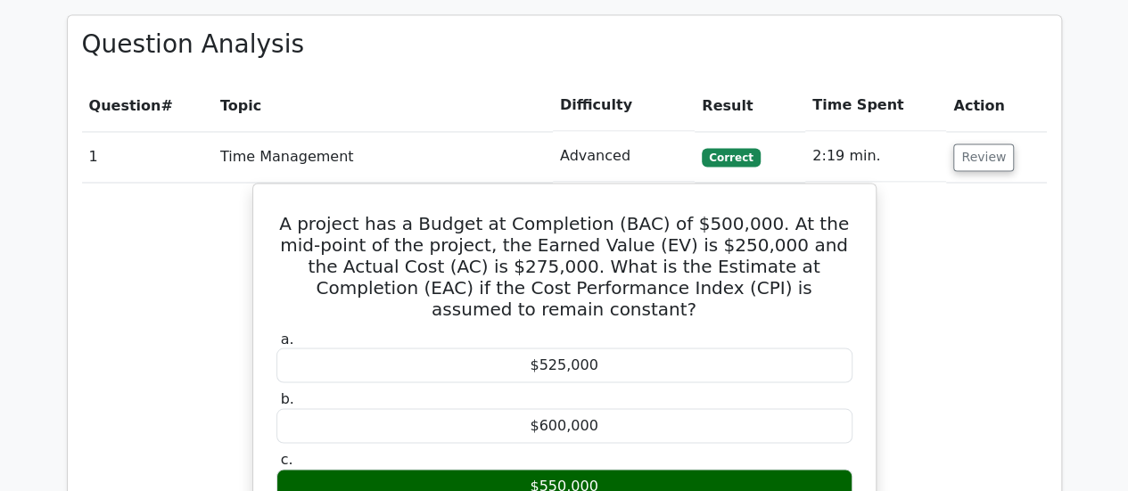 This screenshot has height=491, width=1128. I want to click on span: c., so click(287, 458).